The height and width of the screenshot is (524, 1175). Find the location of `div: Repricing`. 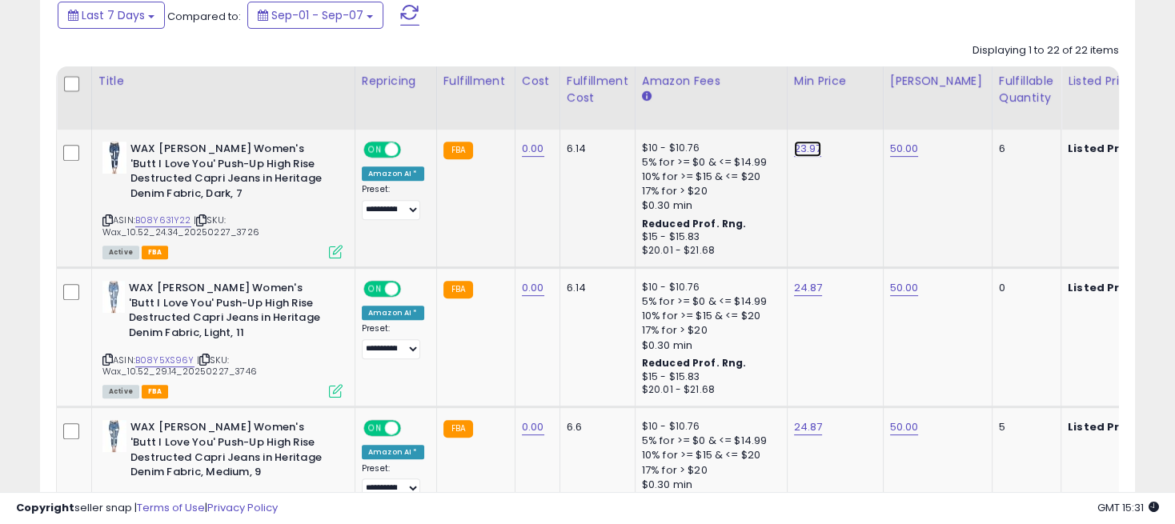

div: Repricing is located at coordinates (395, 81).